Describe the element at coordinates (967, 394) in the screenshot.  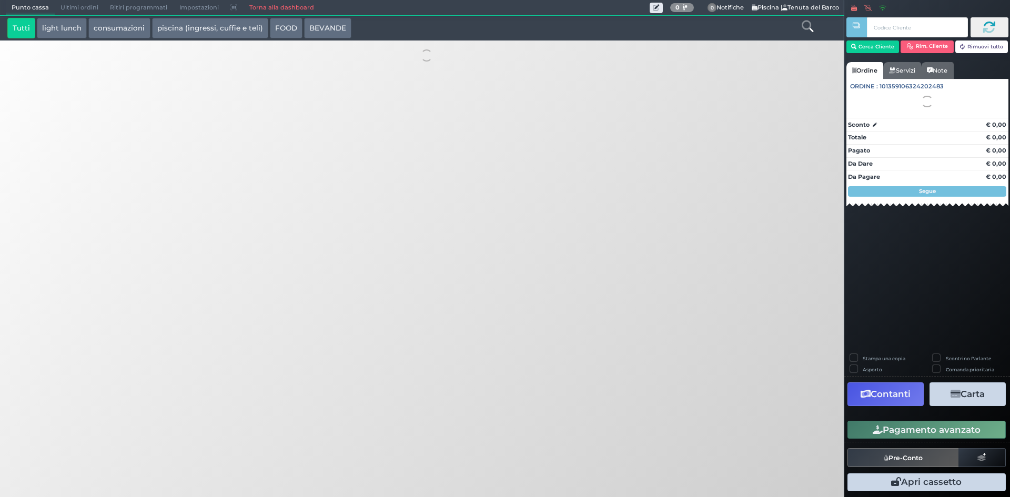
I see `button: Carta` at that location.